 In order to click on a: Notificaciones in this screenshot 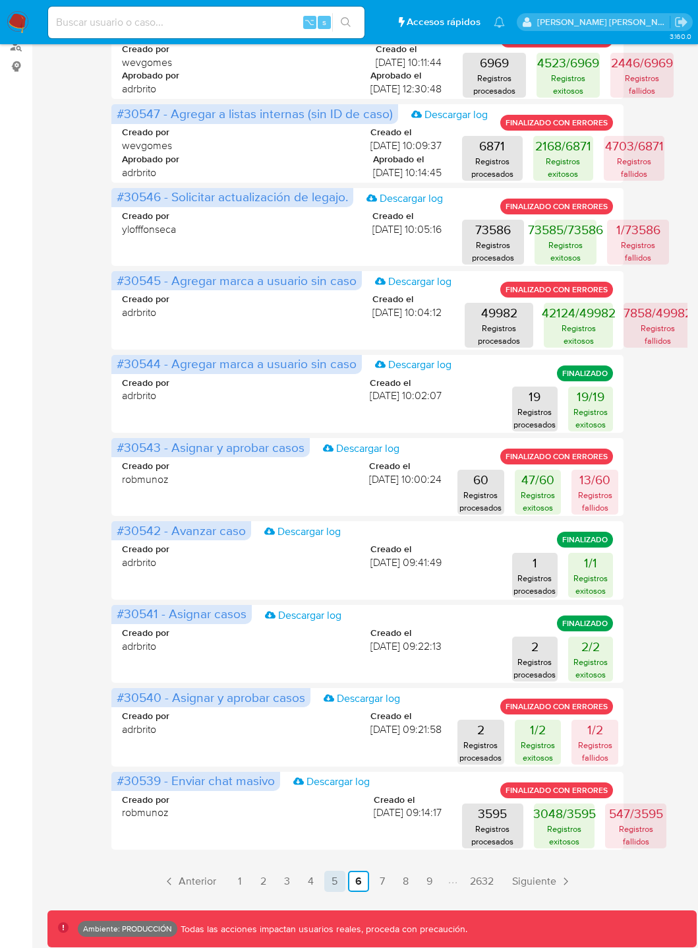, I will do `click(499, 22)`.